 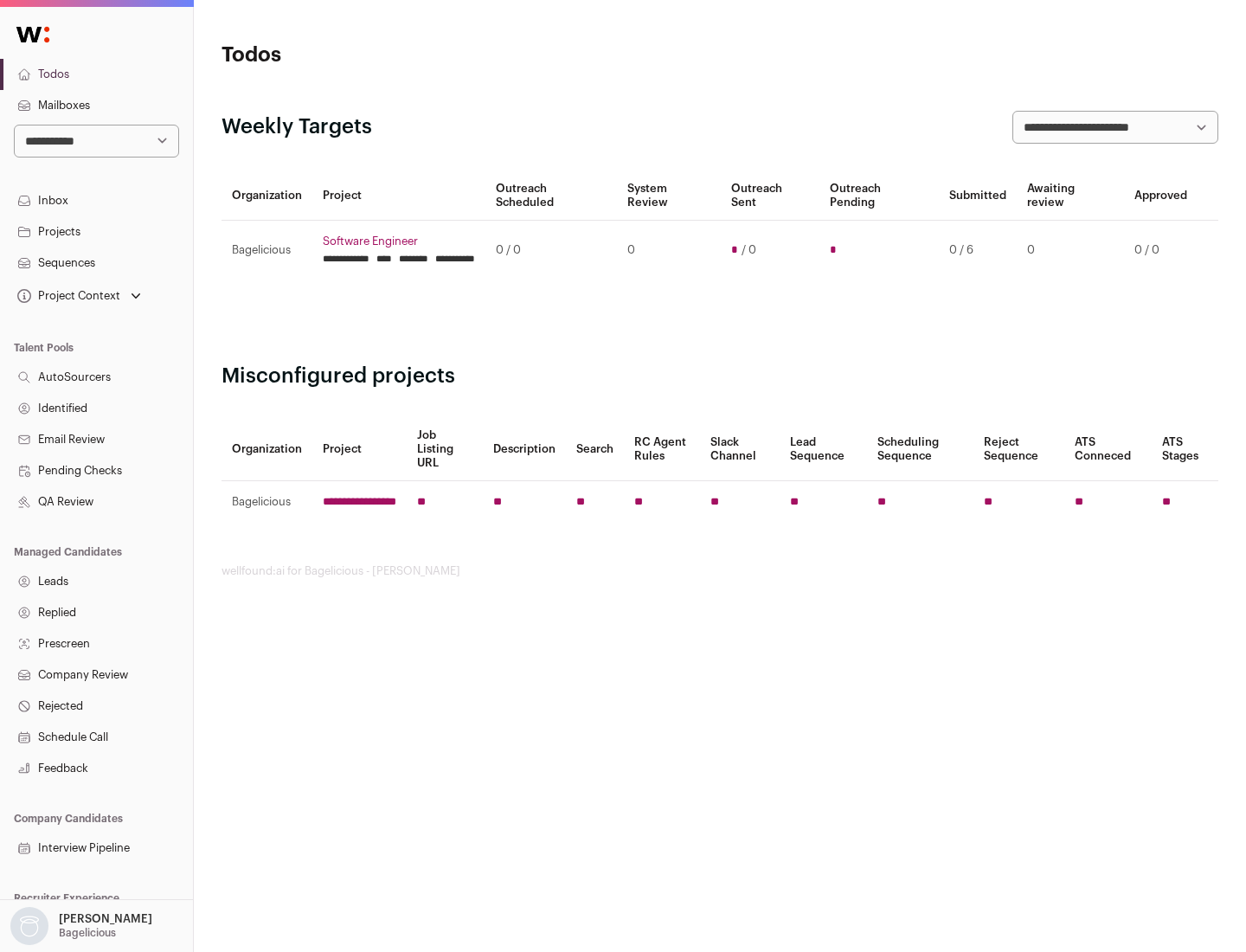 I want to click on img: nopic.png, so click(x=29, y=926).